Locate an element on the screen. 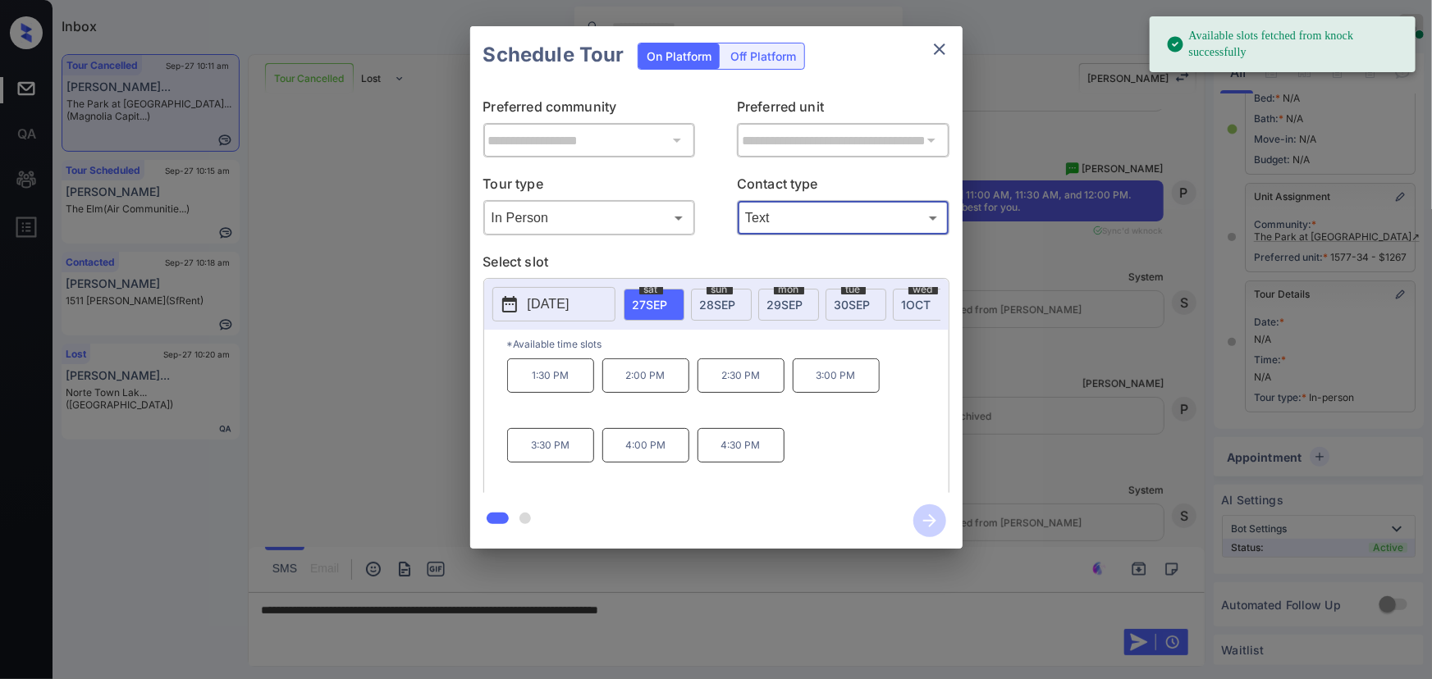  p: Preferred unit is located at coordinates (843, 110).